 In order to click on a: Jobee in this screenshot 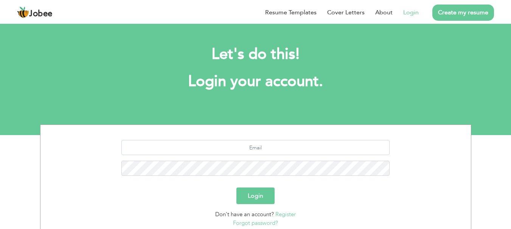, I will do `click(35, 12)`.